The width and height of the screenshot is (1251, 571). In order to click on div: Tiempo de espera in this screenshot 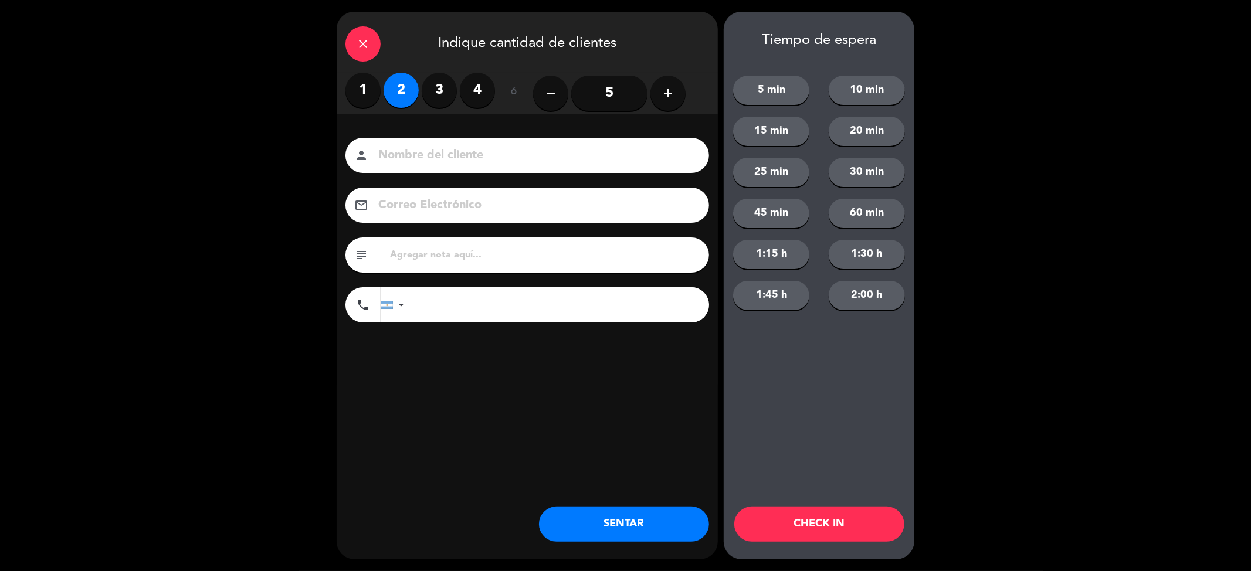, I will do `click(819, 40)`.